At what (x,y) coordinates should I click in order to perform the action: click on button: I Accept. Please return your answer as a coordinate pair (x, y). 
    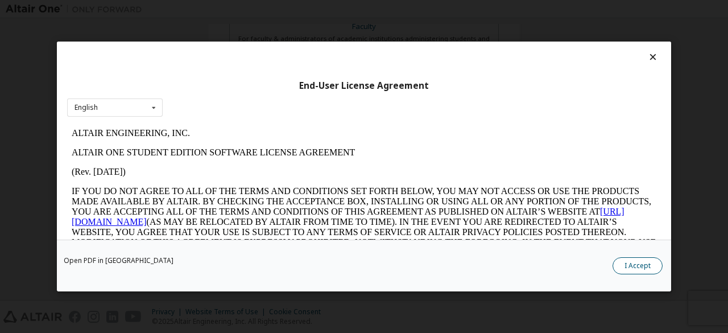
    Looking at the image, I should click on (638, 266).